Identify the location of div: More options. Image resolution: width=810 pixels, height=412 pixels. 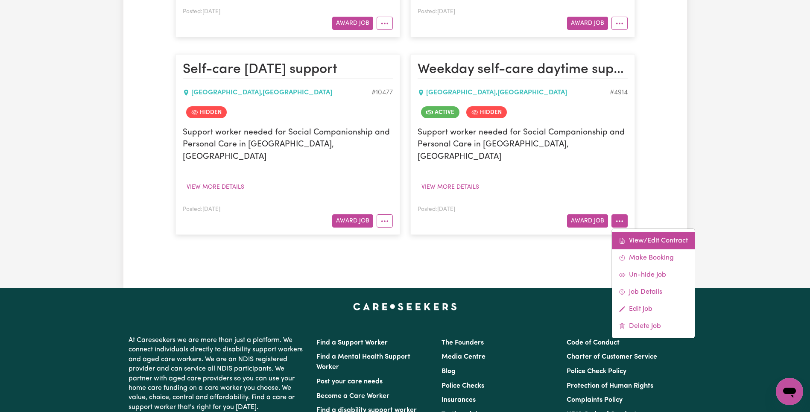
(653, 283).